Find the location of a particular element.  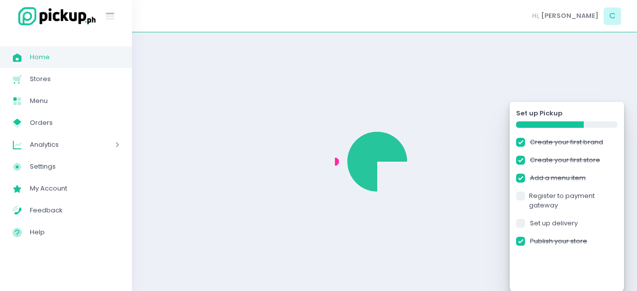

a: Create your first store is located at coordinates (565, 160).